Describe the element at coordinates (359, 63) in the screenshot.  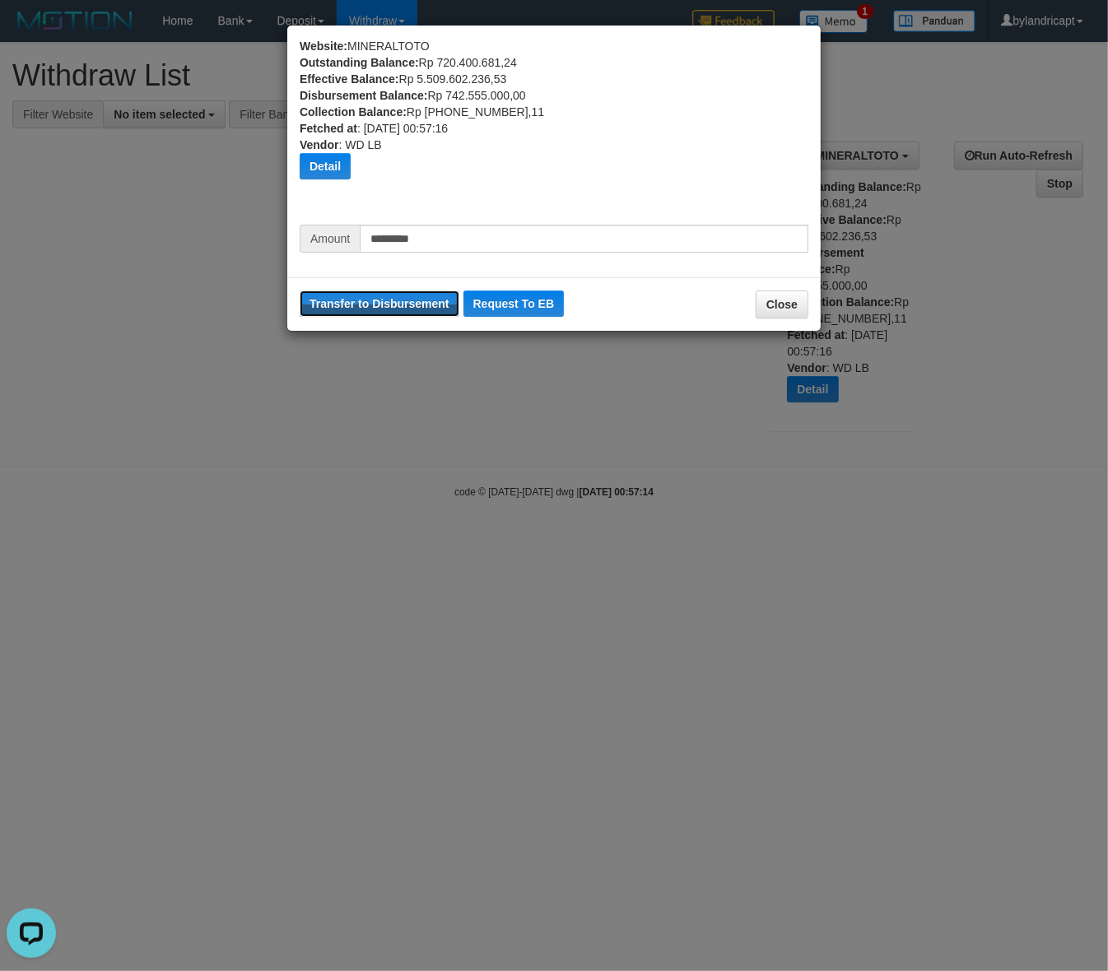
I see `b: Outstanding Balance:` at that location.